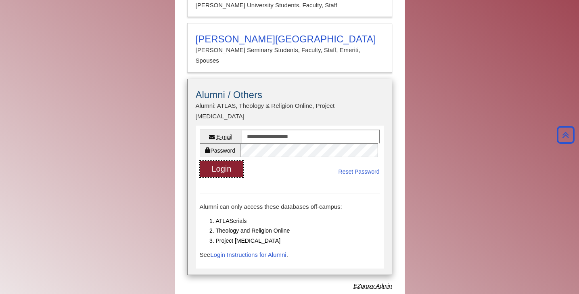 The image size is (579, 294). Describe the element at coordinates (359, 172) in the screenshot. I see `a: Reset Password` at that location.